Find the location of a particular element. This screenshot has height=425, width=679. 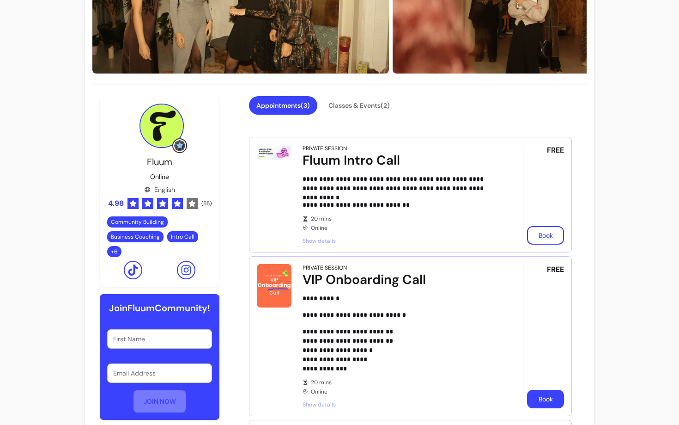

span: Business Coaching is located at coordinates (135, 237).